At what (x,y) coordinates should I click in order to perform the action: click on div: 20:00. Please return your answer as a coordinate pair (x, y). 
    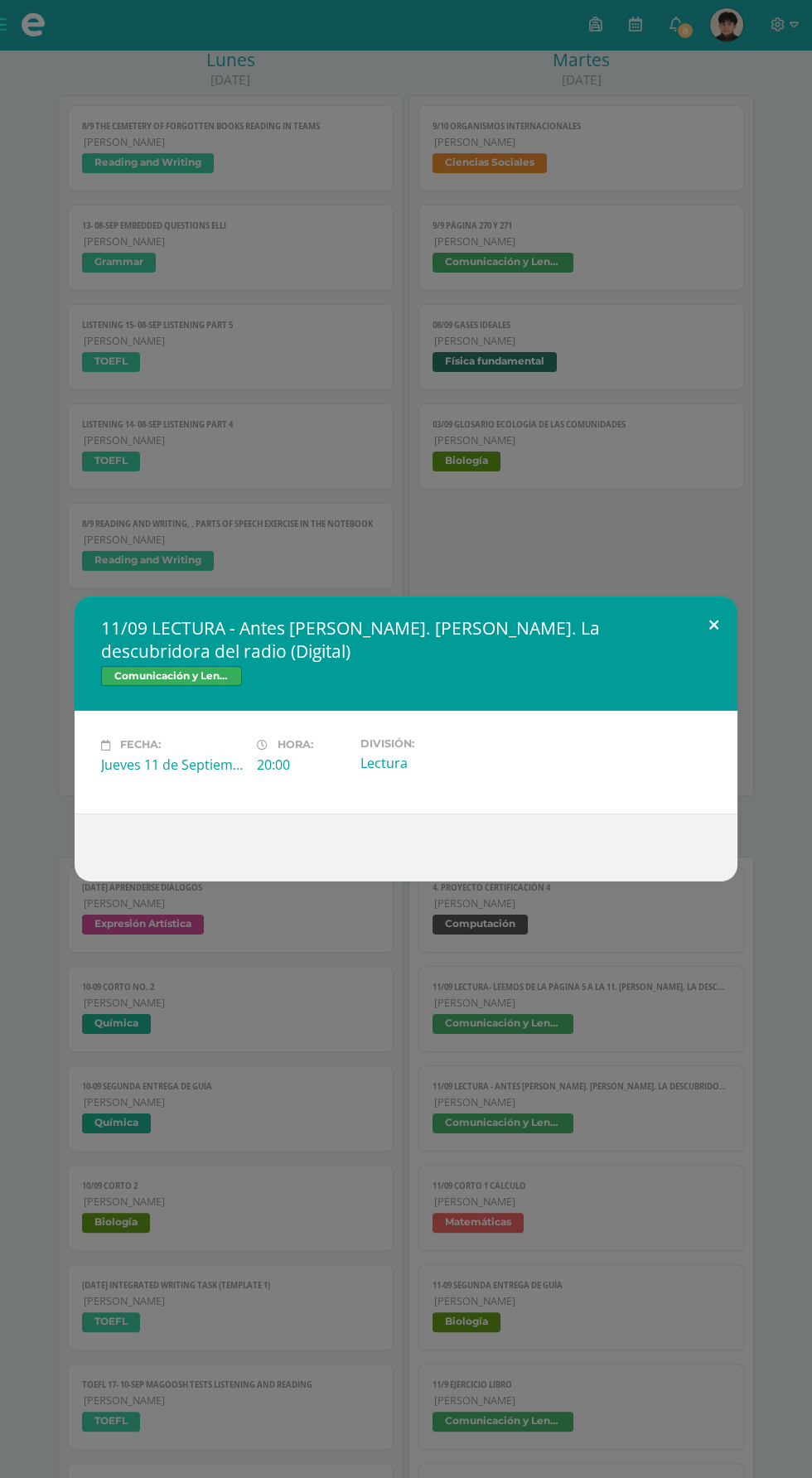
    Looking at the image, I should click on (302, 765).